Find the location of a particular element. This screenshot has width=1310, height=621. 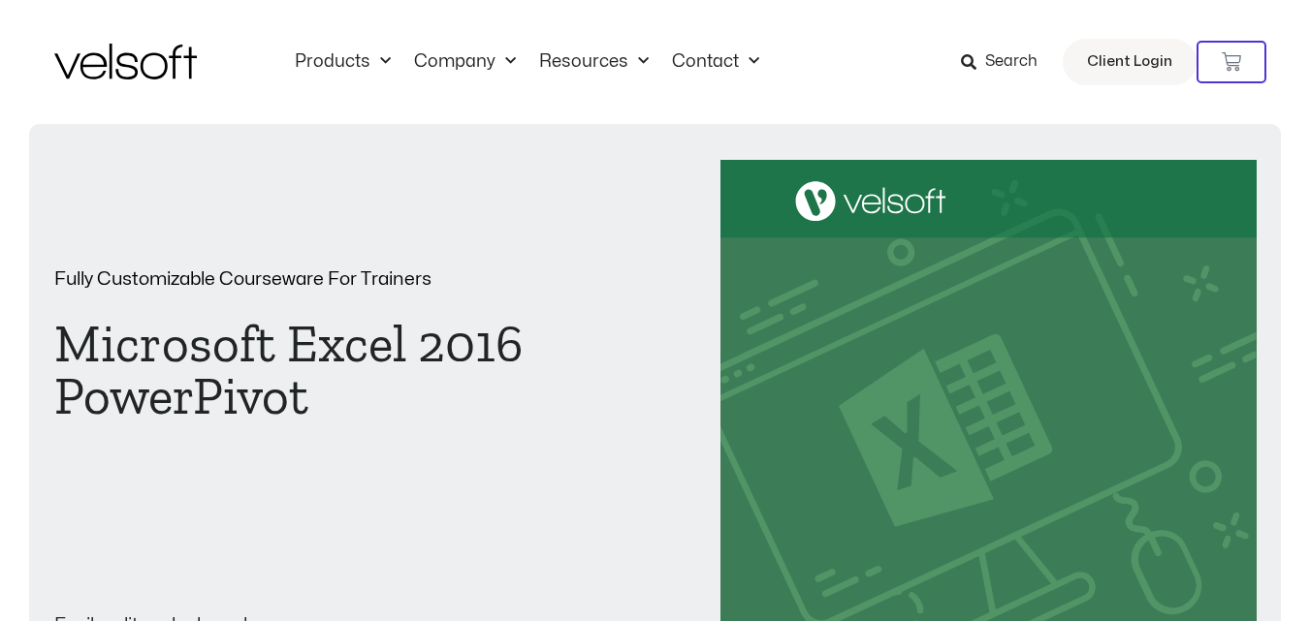

img: Velsoft Training Materials is located at coordinates (125, 61).